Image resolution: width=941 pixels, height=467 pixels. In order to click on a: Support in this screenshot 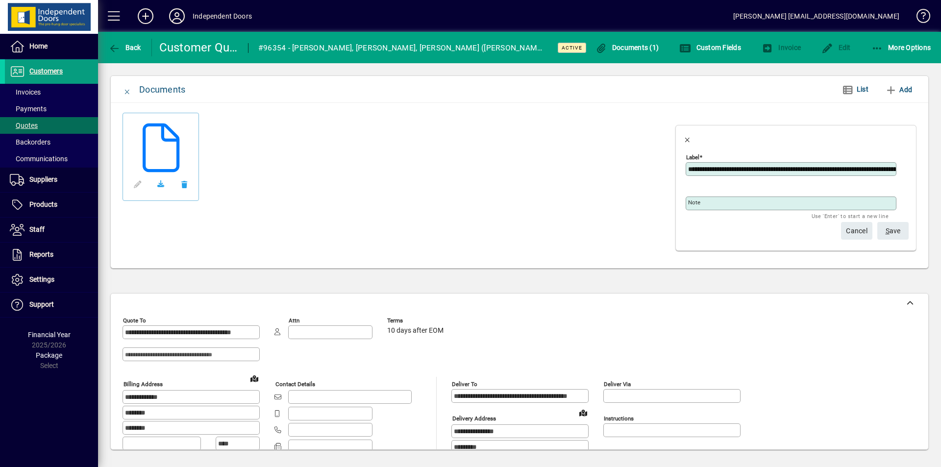, I will do `click(51, 305)`.